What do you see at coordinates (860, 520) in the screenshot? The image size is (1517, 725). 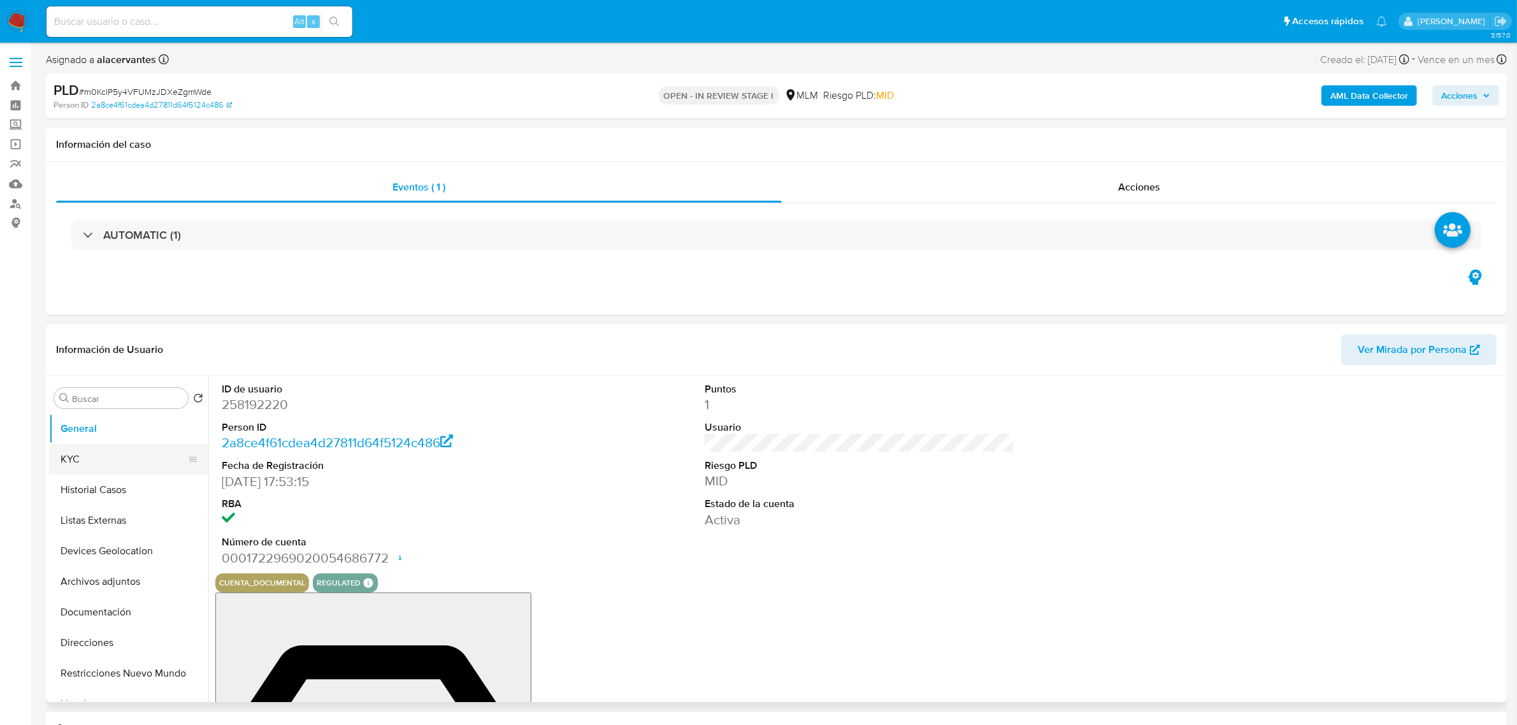 I see `dd: Activa` at bounding box center [860, 520].